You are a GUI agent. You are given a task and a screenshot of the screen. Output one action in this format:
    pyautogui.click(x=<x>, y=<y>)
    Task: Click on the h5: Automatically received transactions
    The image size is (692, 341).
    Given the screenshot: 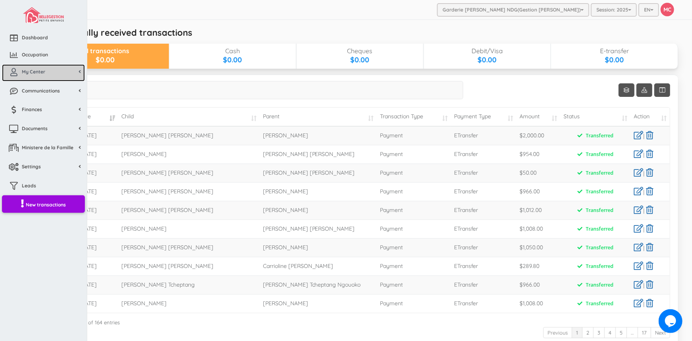 What is the action you would take?
    pyautogui.click(x=116, y=33)
    